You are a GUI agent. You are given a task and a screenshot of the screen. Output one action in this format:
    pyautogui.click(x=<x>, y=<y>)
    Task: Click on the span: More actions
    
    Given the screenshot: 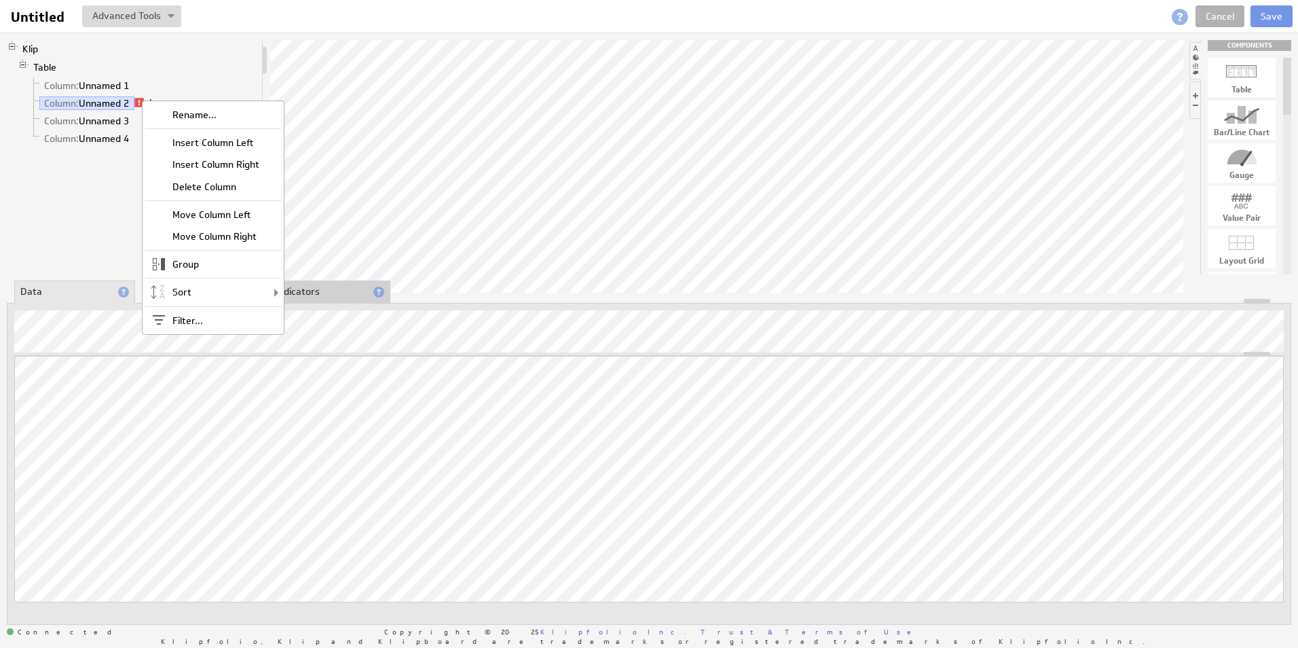 What is the action you would take?
    pyautogui.click(x=151, y=103)
    